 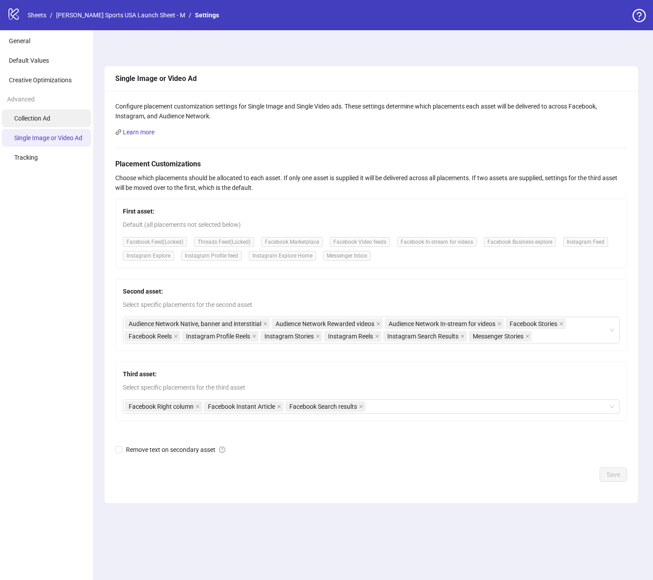 What do you see at coordinates (155, 242) in the screenshot?
I see `span: Facebook Feed (Locked)` at bounding box center [155, 242].